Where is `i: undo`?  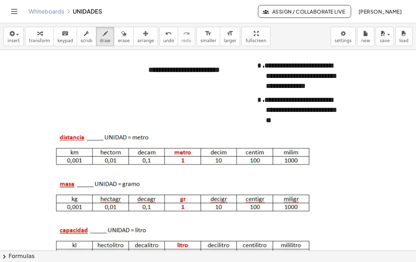
i: undo is located at coordinates (168, 34).